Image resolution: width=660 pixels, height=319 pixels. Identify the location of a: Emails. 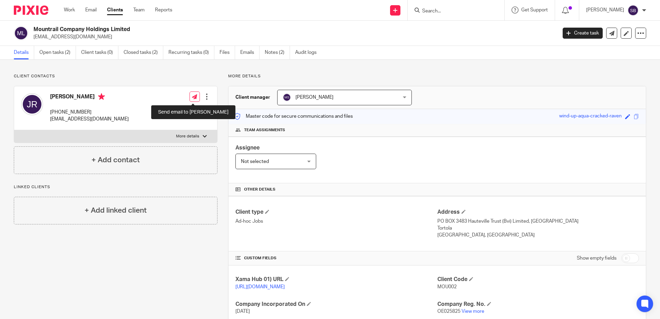
(250, 52).